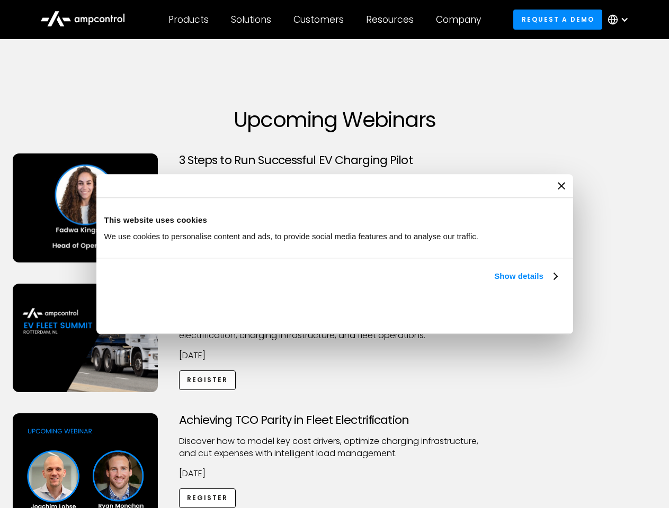  Describe the element at coordinates (318, 20) in the screenshot. I see `div: Customers` at that location.